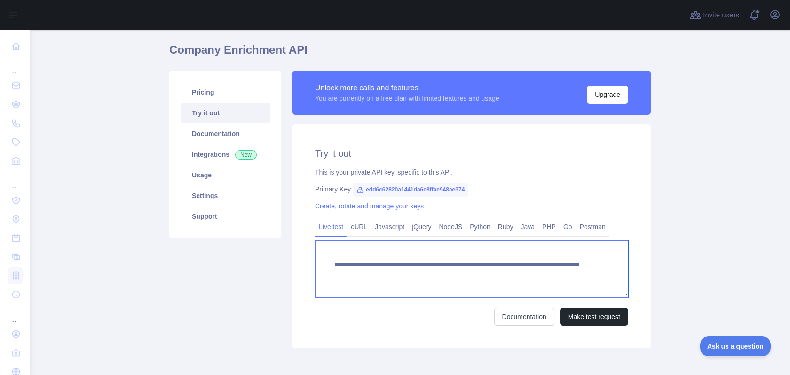 The width and height of the screenshot is (790, 375). I want to click on a: NodeJS, so click(450, 227).